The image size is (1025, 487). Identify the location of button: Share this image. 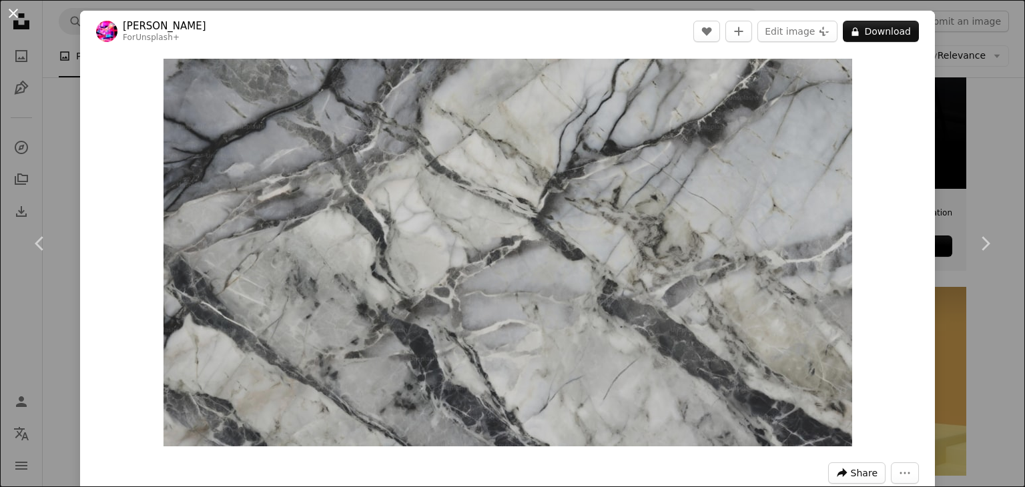
(857, 473).